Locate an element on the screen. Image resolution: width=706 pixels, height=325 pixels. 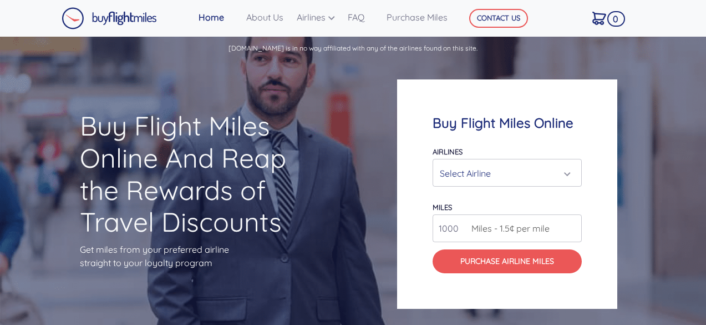
span: 0 is located at coordinates (616, 19).